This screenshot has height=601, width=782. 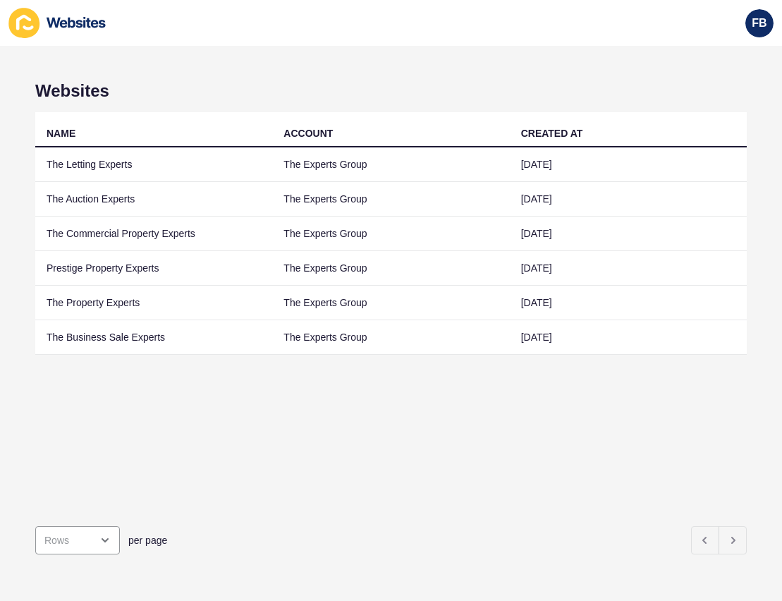 What do you see at coordinates (552, 133) in the screenshot?
I see `div: CREATED AT` at bounding box center [552, 133].